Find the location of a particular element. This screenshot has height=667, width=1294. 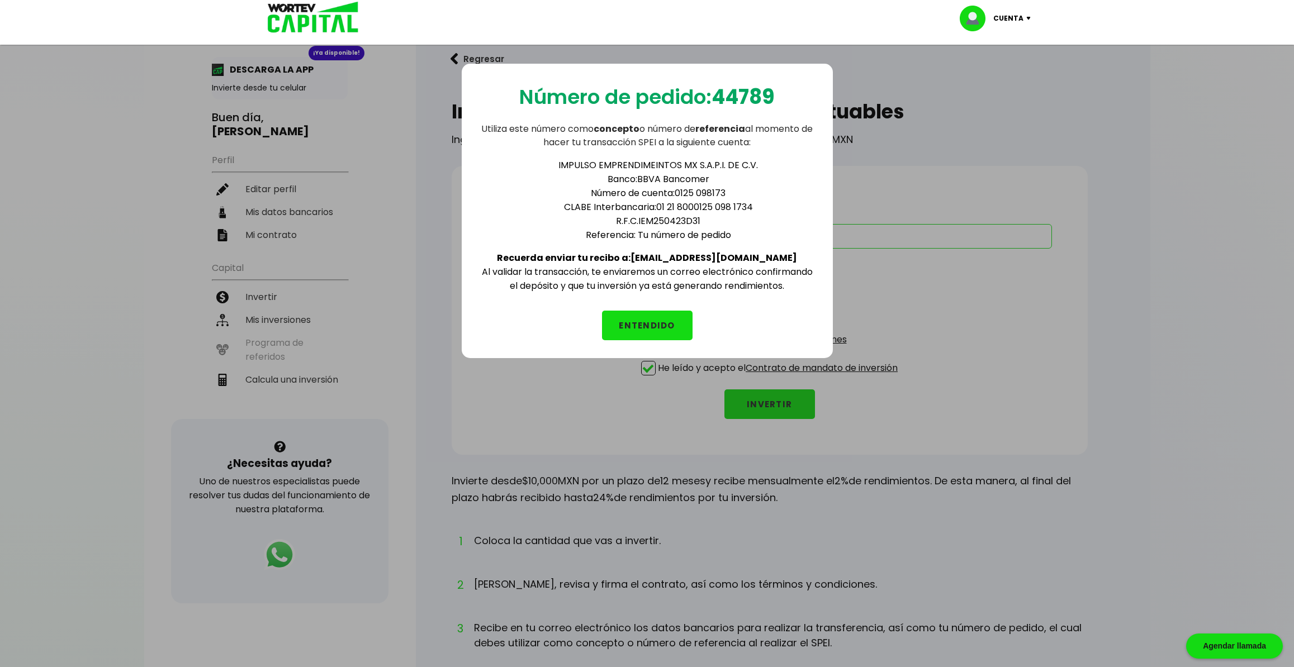

b: 44789 is located at coordinates (743, 97).